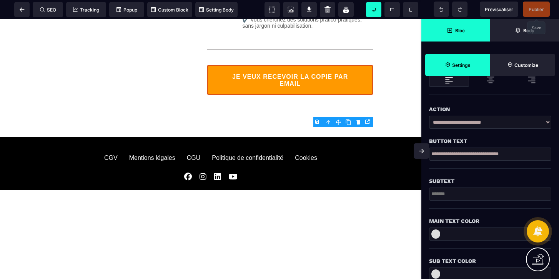  I want to click on div: Cookies, so click(306, 139).